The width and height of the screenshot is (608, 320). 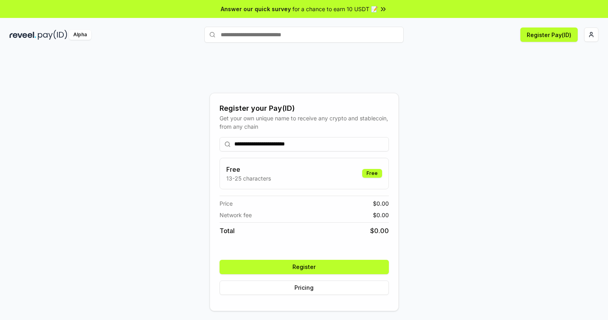 I want to click on p: 13-25 characters, so click(x=248, y=178).